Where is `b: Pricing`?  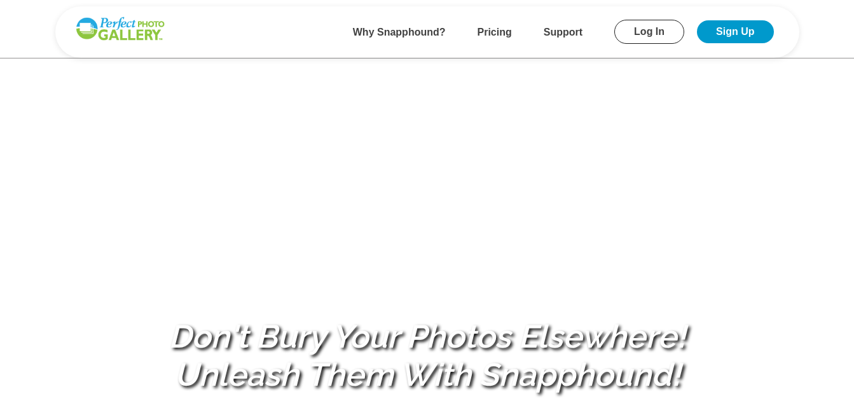 b: Pricing is located at coordinates (495, 32).